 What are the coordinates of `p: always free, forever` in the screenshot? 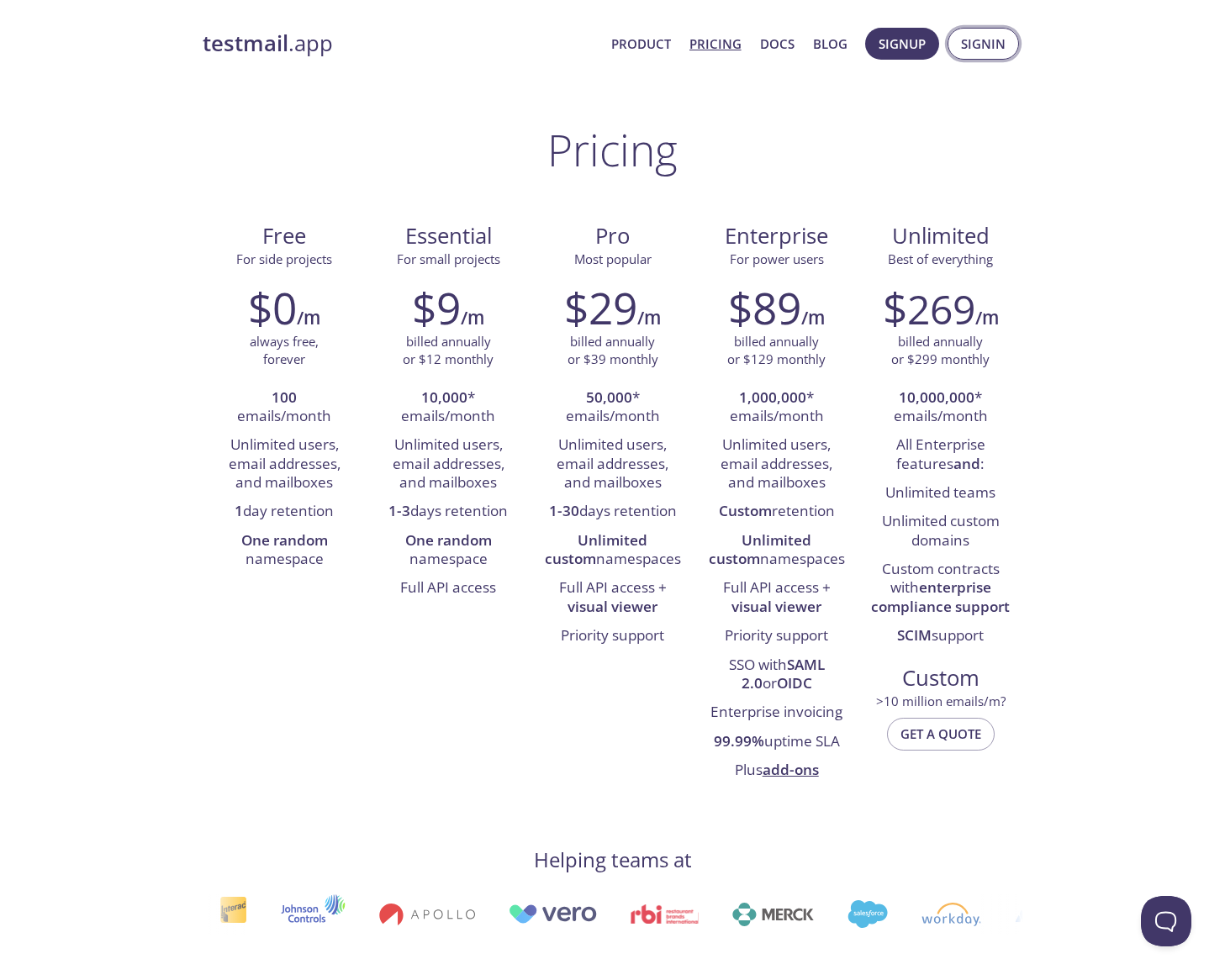 It's located at (285, 350).